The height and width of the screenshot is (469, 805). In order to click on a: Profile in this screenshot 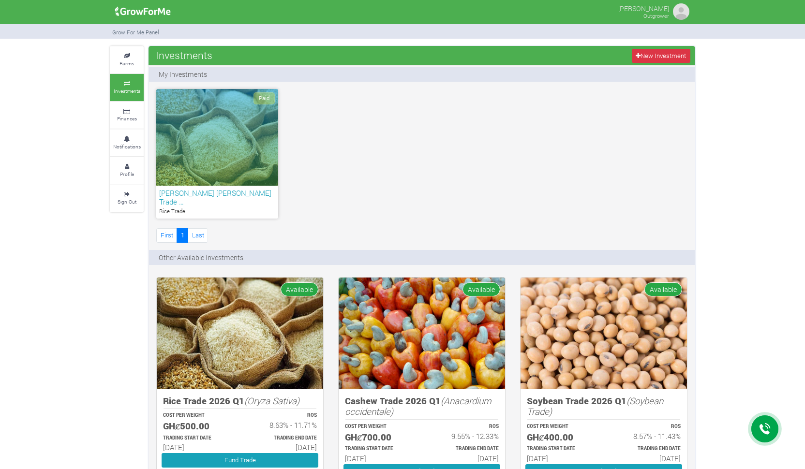, I will do `click(127, 170)`.